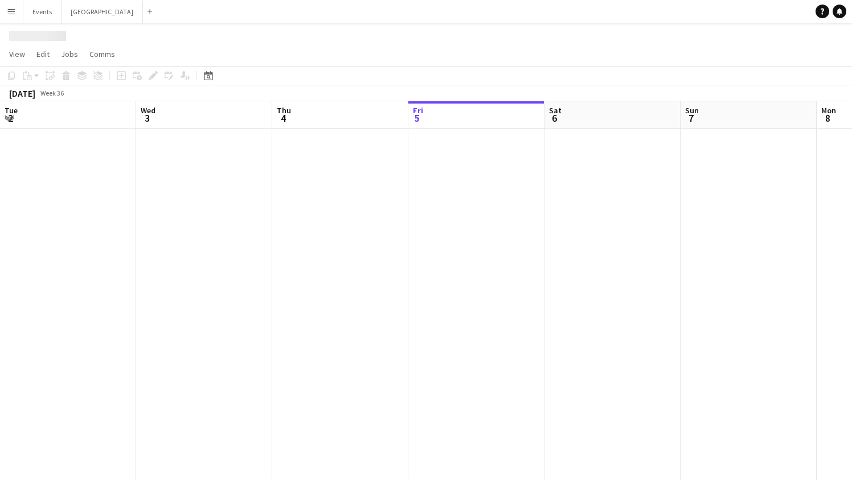 The image size is (852, 499). I want to click on span: Tue, so click(11, 110).